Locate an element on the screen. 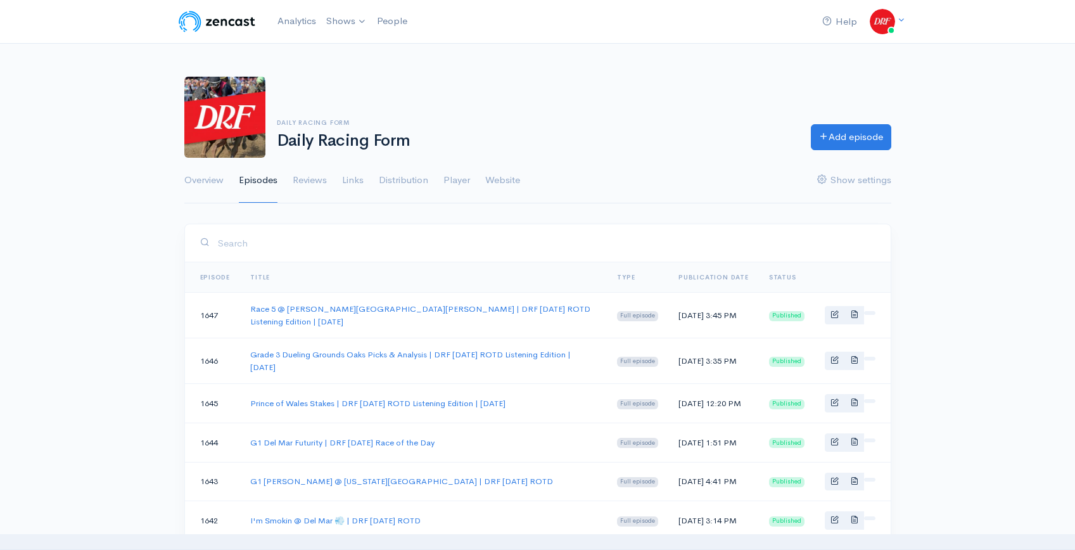 This screenshot has width=1075, height=550. td: 1644 is located at coordinates (213, 442).